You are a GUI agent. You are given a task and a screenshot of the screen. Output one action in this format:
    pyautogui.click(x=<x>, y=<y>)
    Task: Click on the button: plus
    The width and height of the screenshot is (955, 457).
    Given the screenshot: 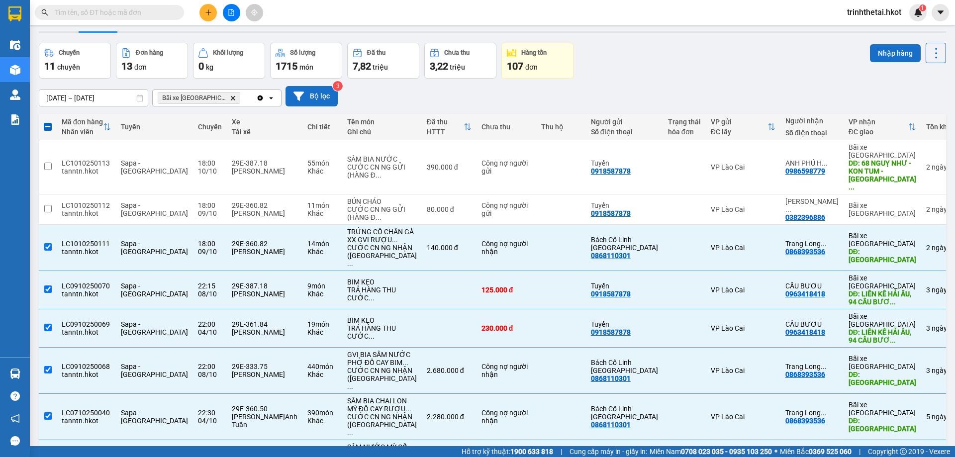 What is the action you would take?
    pyautogui.click(x=208, y=12)
    